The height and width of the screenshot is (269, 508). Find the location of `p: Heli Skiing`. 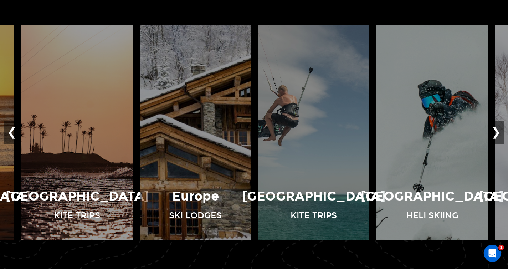

p: Heli Skiing is located at coordinates (432, 215).